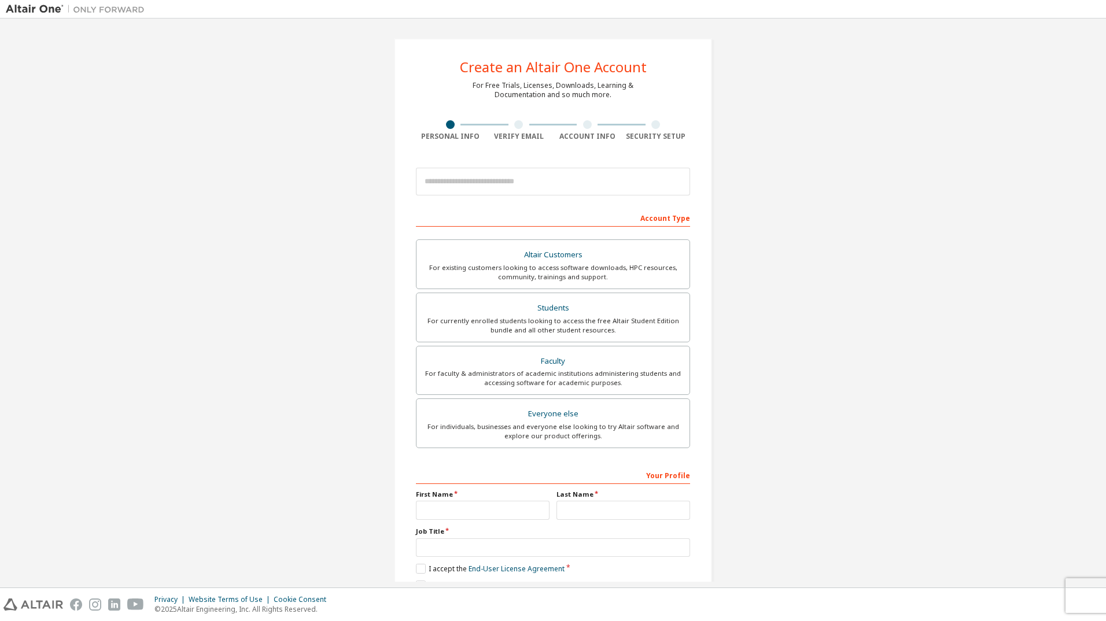 The width and height of the screenshot is (1106, 621). I want to click on a: End-User License Agreement, so click(517, 569).